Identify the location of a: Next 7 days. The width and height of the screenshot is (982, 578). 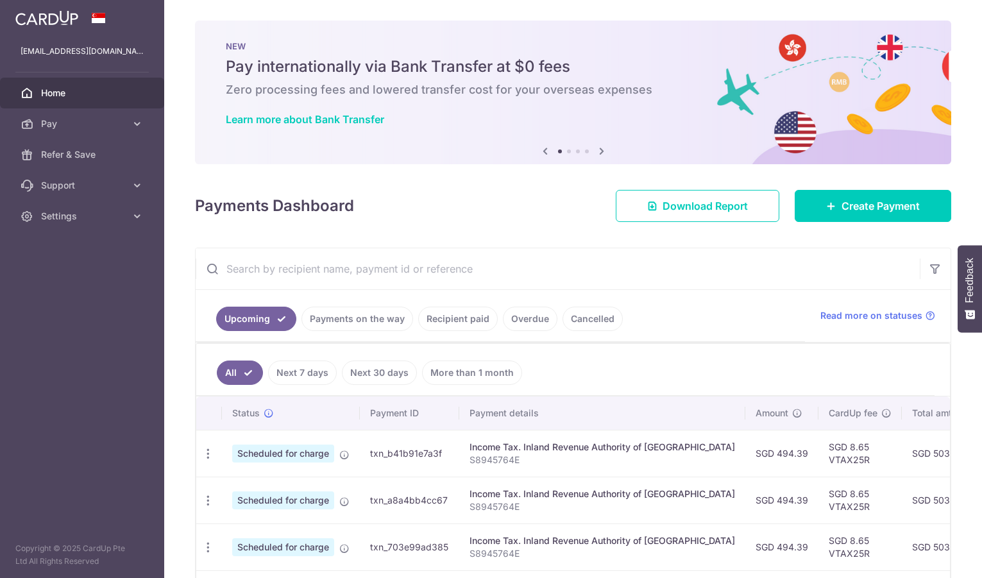
(302, 373).